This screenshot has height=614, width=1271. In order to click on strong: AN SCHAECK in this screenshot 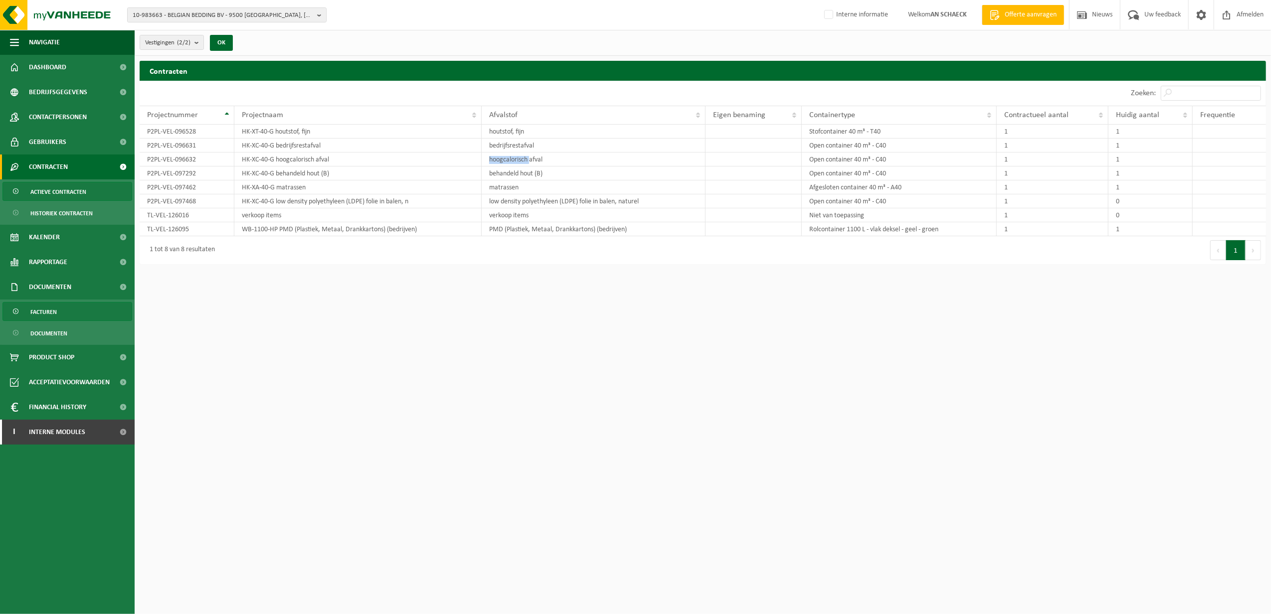, I will do `click(948, 14)`.